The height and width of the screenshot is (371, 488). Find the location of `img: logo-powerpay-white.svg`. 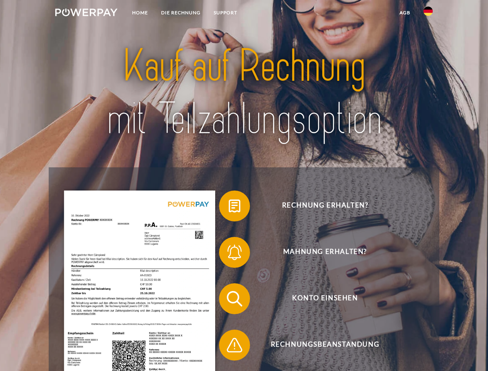

img: logo-powerpay-white.svg is located at coordinates (86, 12).